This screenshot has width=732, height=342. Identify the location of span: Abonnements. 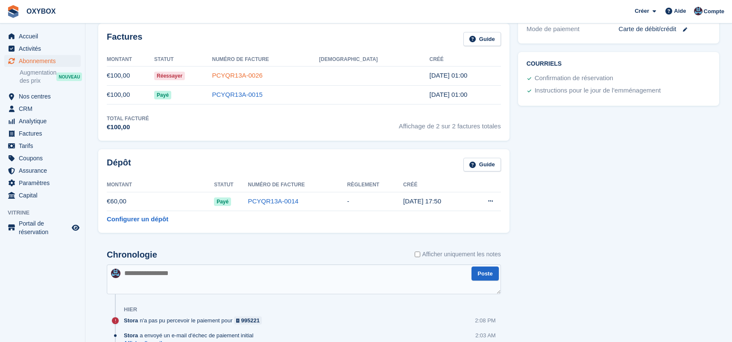
(44, 61).